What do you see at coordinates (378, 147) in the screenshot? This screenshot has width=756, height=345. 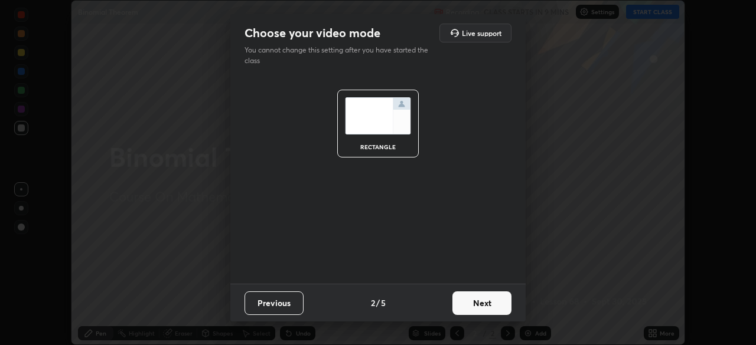 I see `div: rectangle` at bounding box center [378, 147].